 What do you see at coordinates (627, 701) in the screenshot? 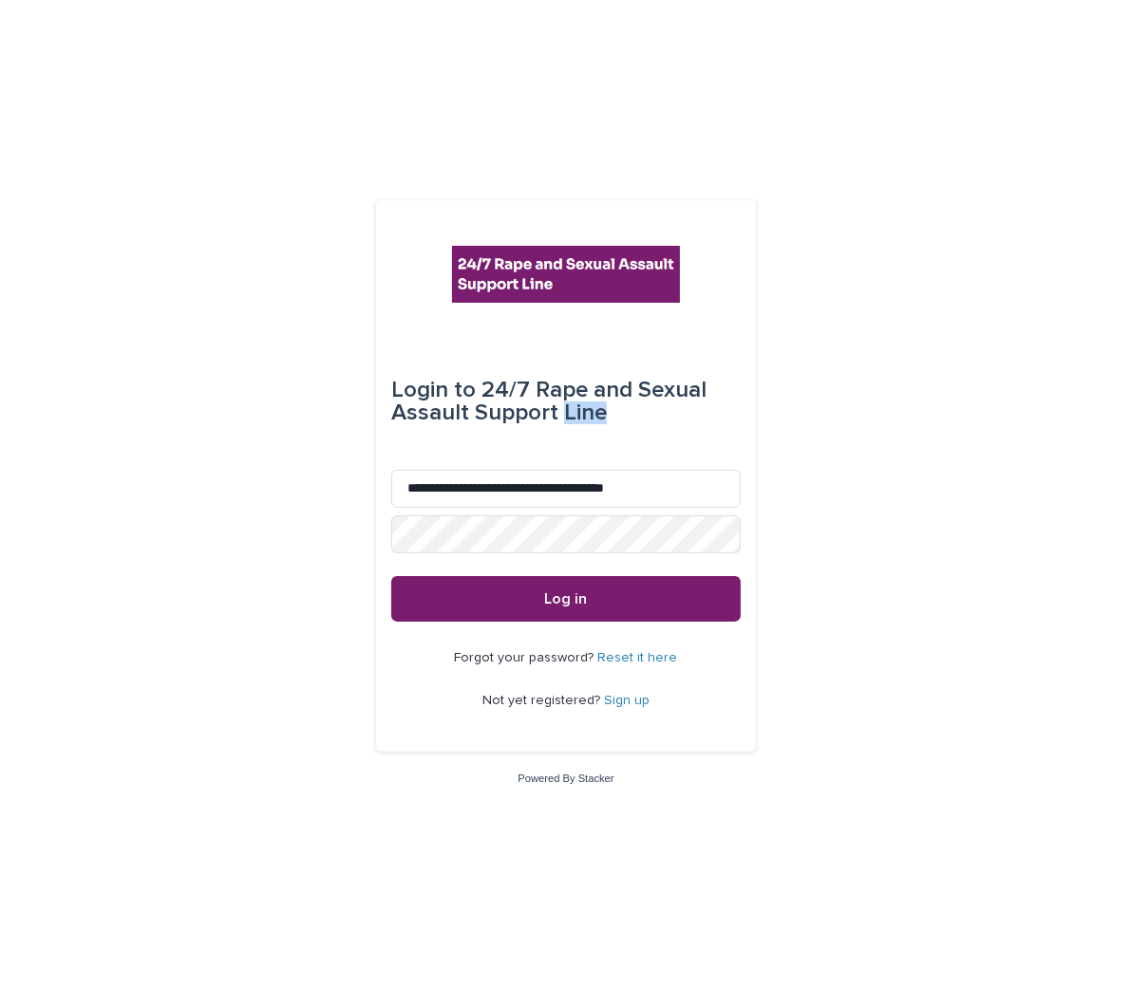
I see `a: Sign up` at bounding box center [627, 701].